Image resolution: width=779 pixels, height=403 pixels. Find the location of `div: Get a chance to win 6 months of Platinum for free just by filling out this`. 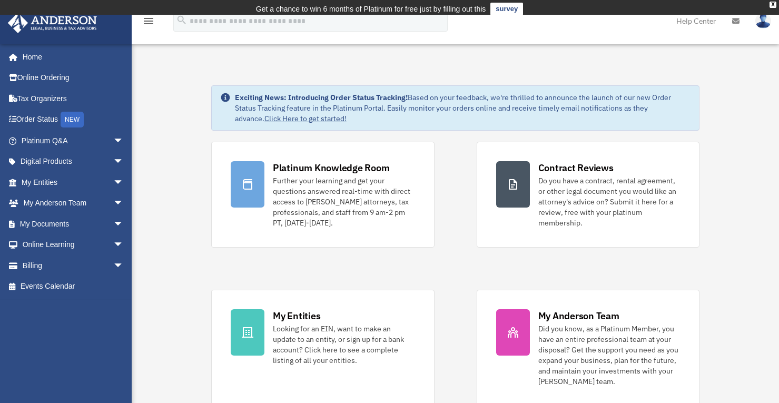

div: Get a chance to win 6 months of Platinum for free just by filling out this is located at coordinates (371, 9).